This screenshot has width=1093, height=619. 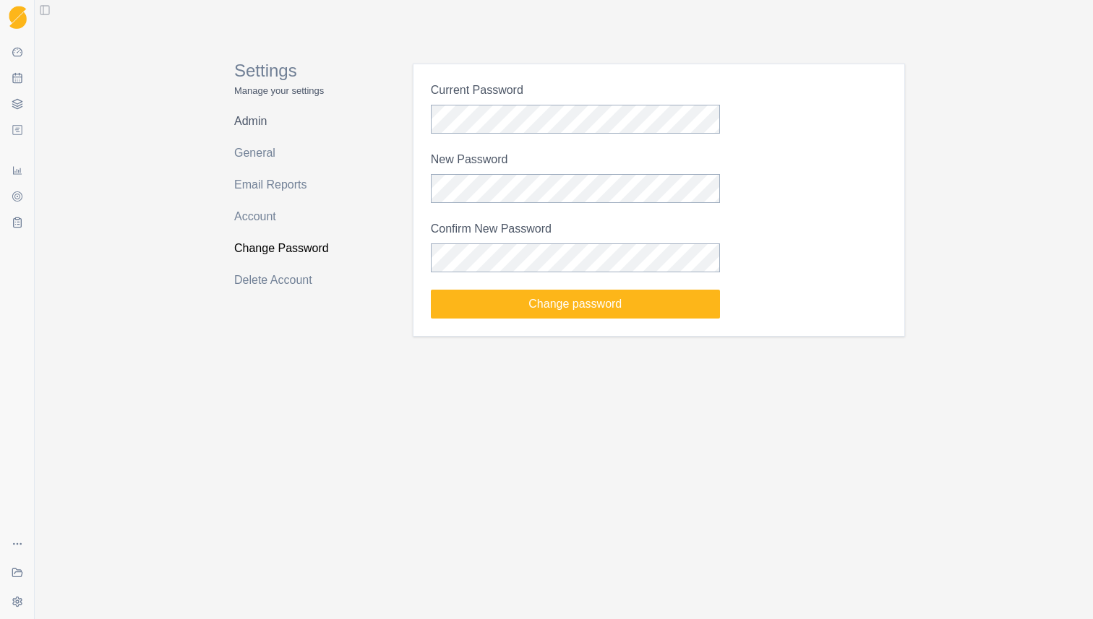 I want to click on a: Email Reports, so click(x=291, y=185).